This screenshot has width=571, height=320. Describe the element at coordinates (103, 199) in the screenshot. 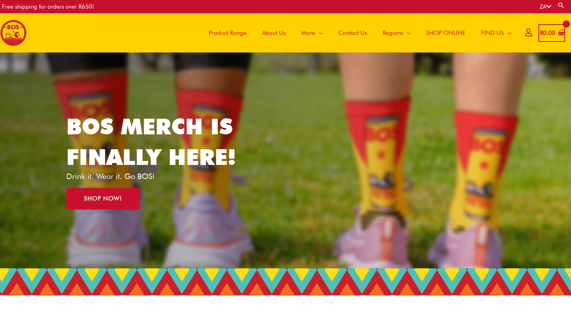

I see `span: SHOP NOW!` at that location.